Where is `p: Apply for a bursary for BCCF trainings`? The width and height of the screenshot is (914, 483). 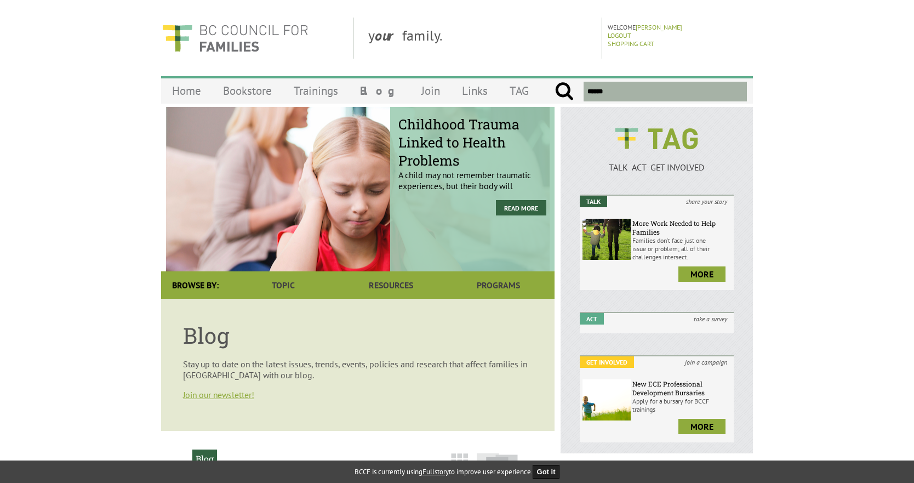
p: Apply for a bursary for BCCF trainings is located at coordinates (682, 405).